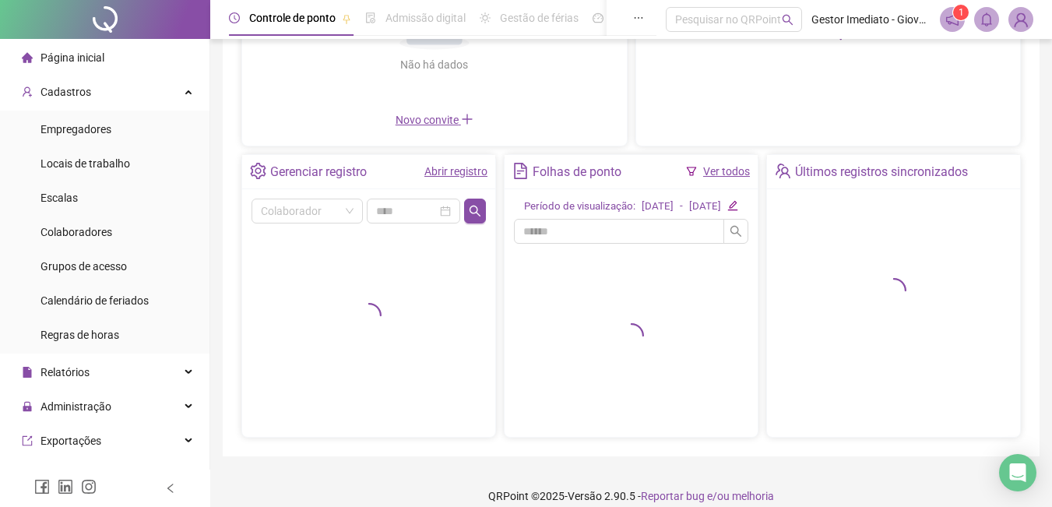 This screenshot has width=1052, height=507. I want to click on div: Últimos registros sincronizados, so click(881, 172).